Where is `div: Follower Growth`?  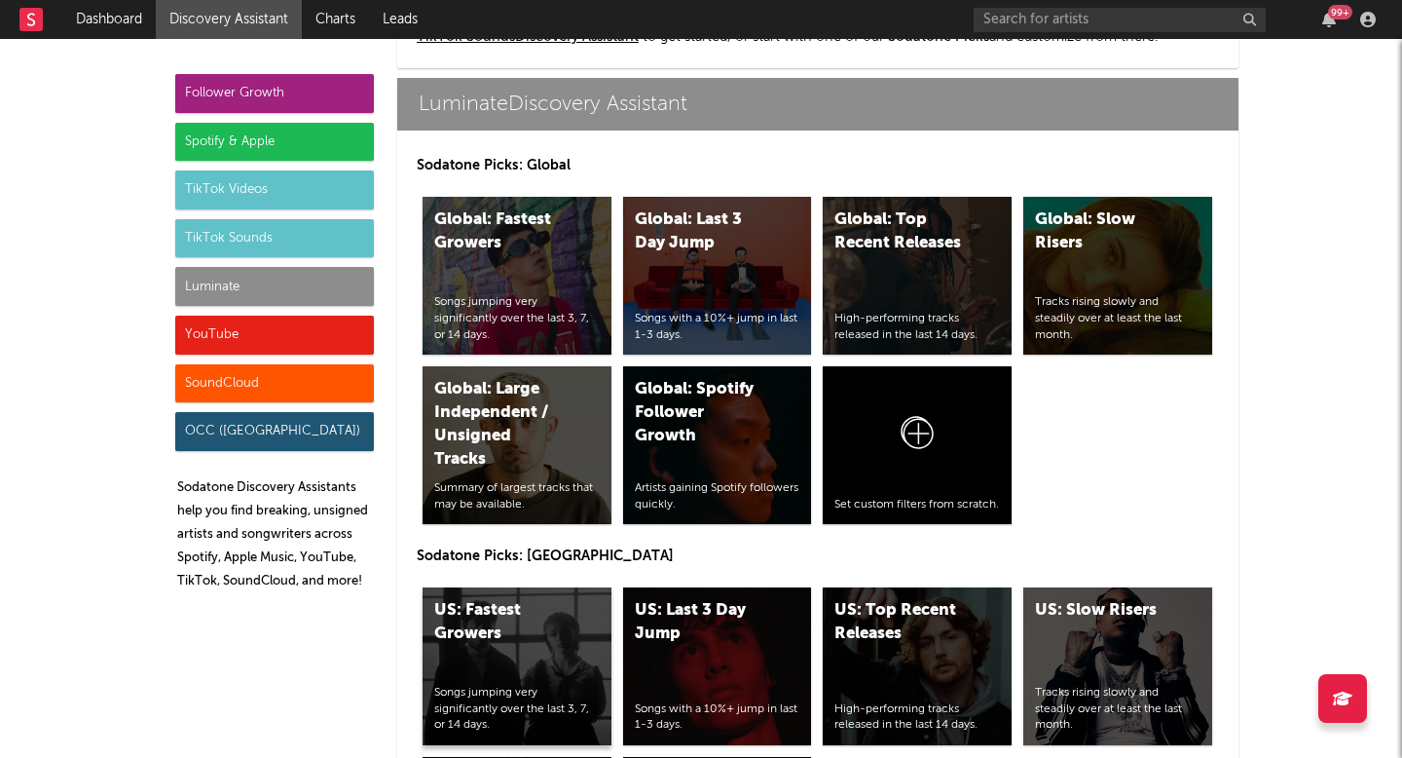
div: Follower Growth is located at coordinates (275, 93).